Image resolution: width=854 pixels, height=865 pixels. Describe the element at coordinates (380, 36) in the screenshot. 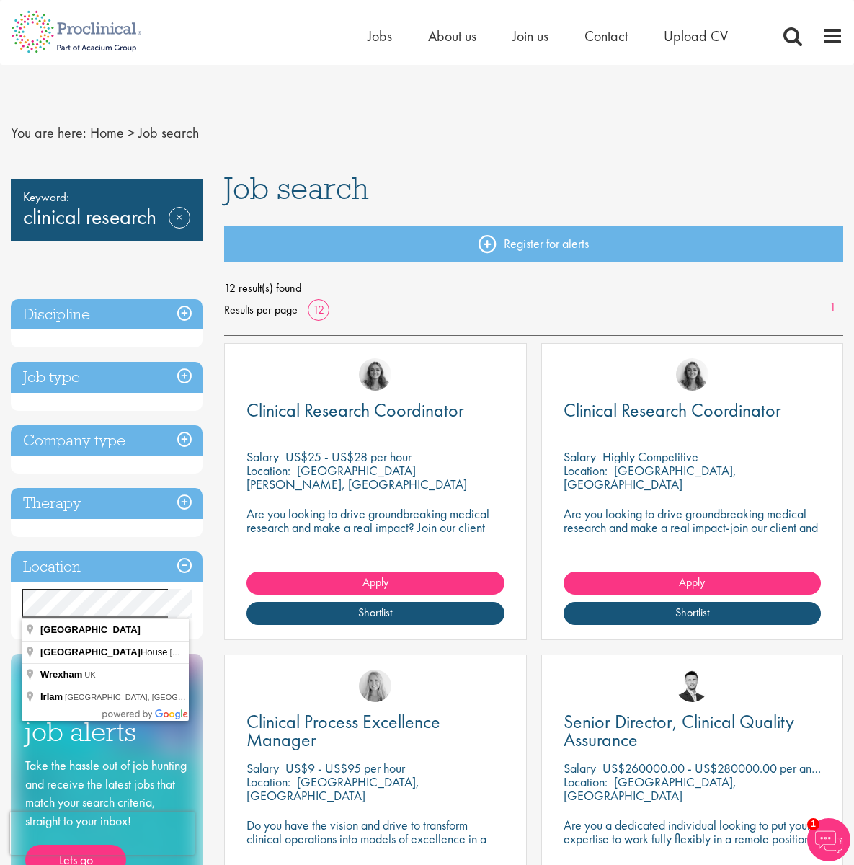

I see `span: Jobs` at that location.